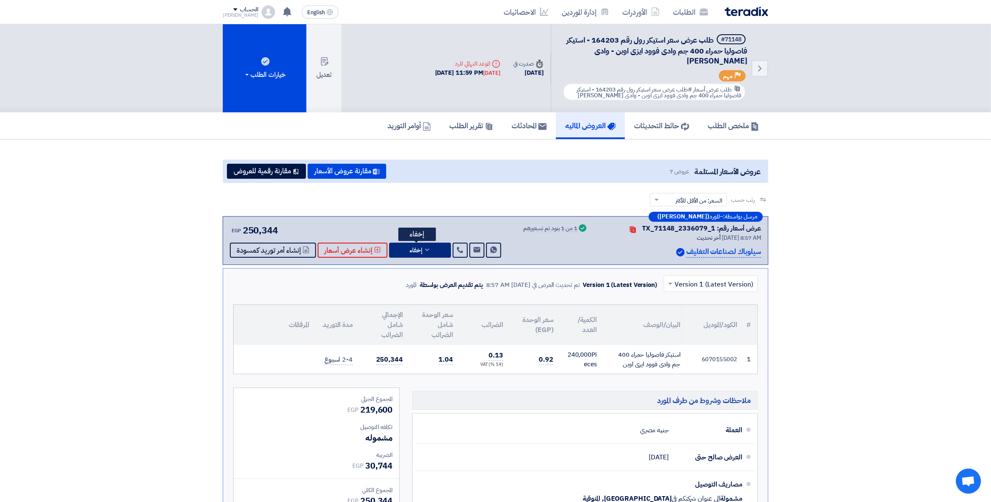 The width and height of the screenshot is (991, 502). I want to click on a: تقرير الطلب, so click(471, 126).